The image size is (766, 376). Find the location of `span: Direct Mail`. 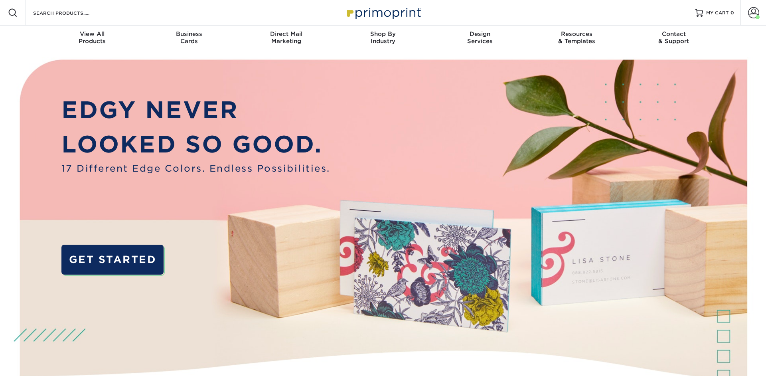

span: Direct Mail is located at coordinates (286, 34).